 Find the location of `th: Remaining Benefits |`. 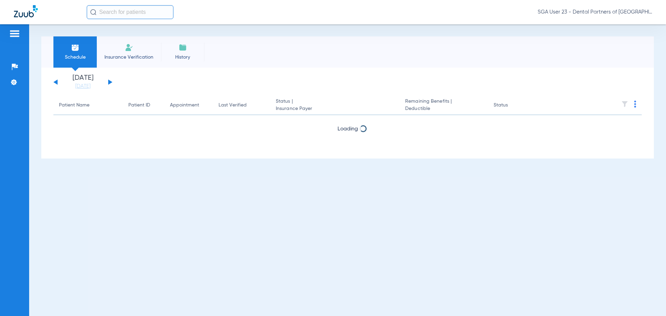

th: Remaining Benefits | is located at coordinates (444, 106).